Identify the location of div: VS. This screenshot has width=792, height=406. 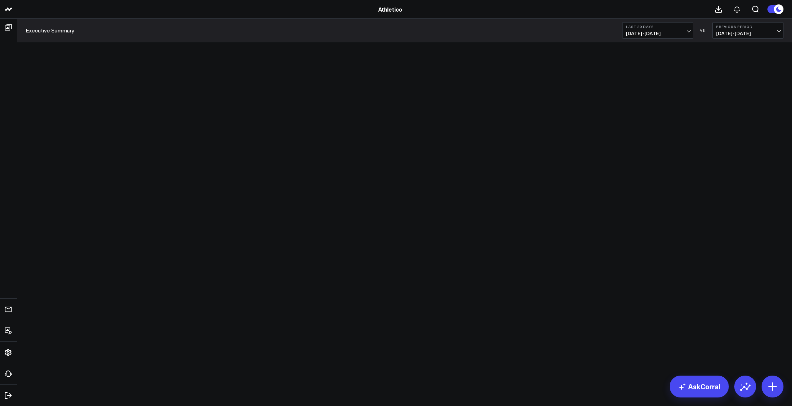
(703, 30).